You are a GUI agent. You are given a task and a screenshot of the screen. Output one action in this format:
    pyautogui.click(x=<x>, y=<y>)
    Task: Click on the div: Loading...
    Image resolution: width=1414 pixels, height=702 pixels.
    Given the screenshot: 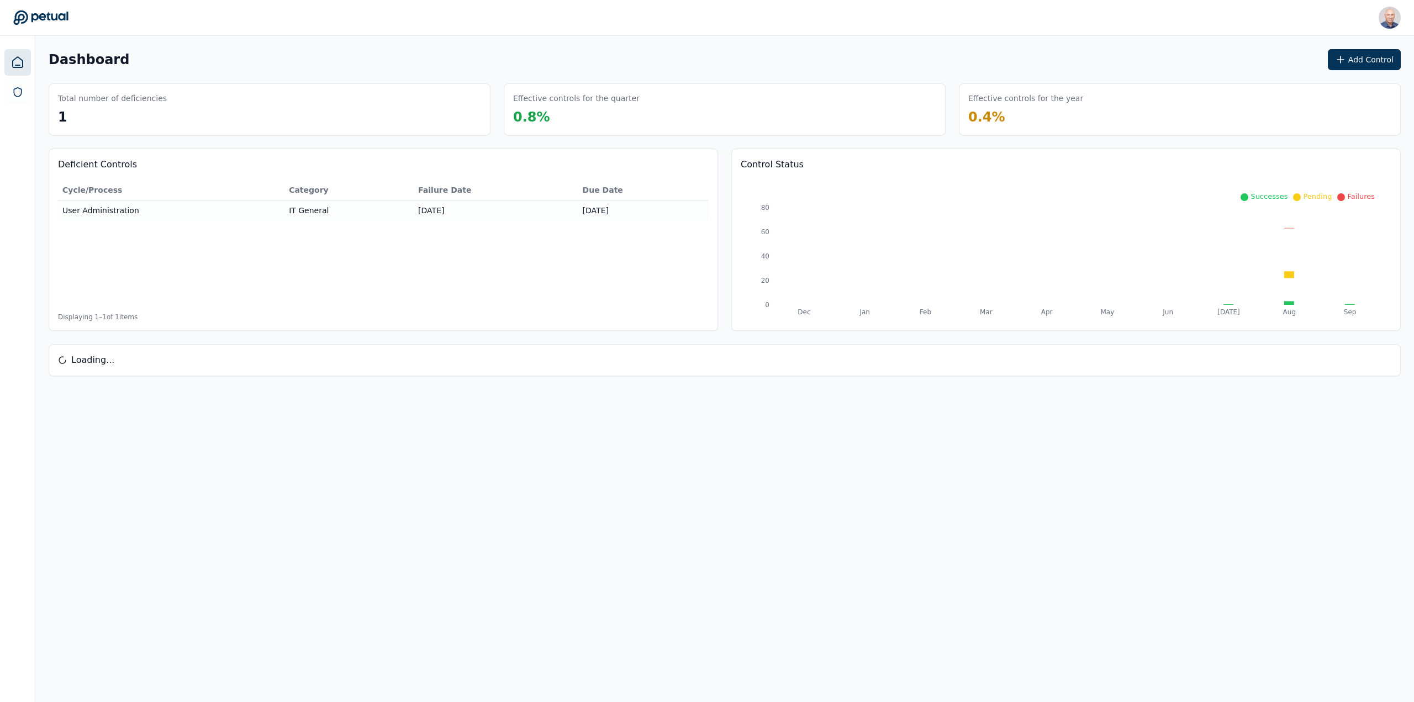 What is the action you would take?
    pyautogui.click(x=725, y=360)
    